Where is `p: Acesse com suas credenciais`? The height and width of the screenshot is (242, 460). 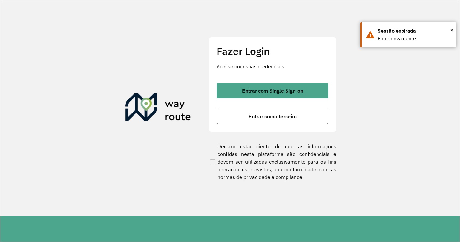
p: Acesse com suas credenciais is located at coordinates (273, 66).